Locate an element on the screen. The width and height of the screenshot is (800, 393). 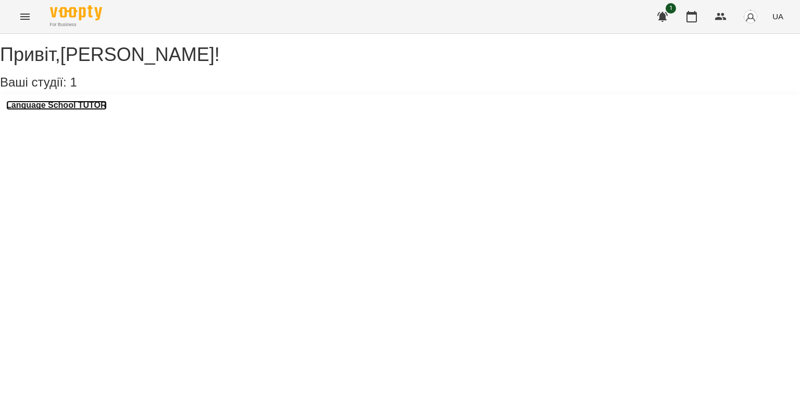
img: avatar_s.png is located at coordinates (750, 17).